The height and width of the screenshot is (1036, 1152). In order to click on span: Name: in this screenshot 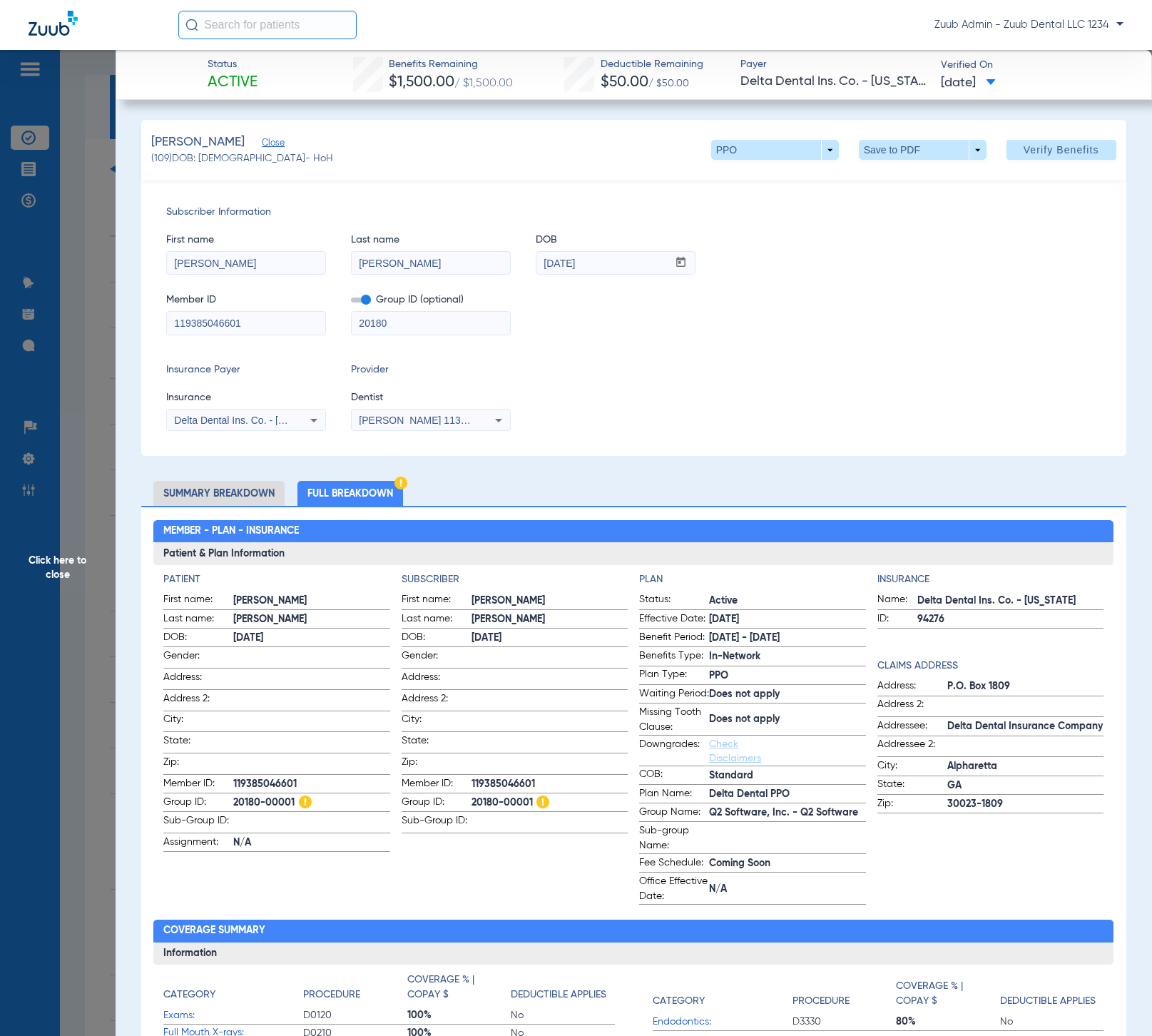, I will do `click(897, 601)`.